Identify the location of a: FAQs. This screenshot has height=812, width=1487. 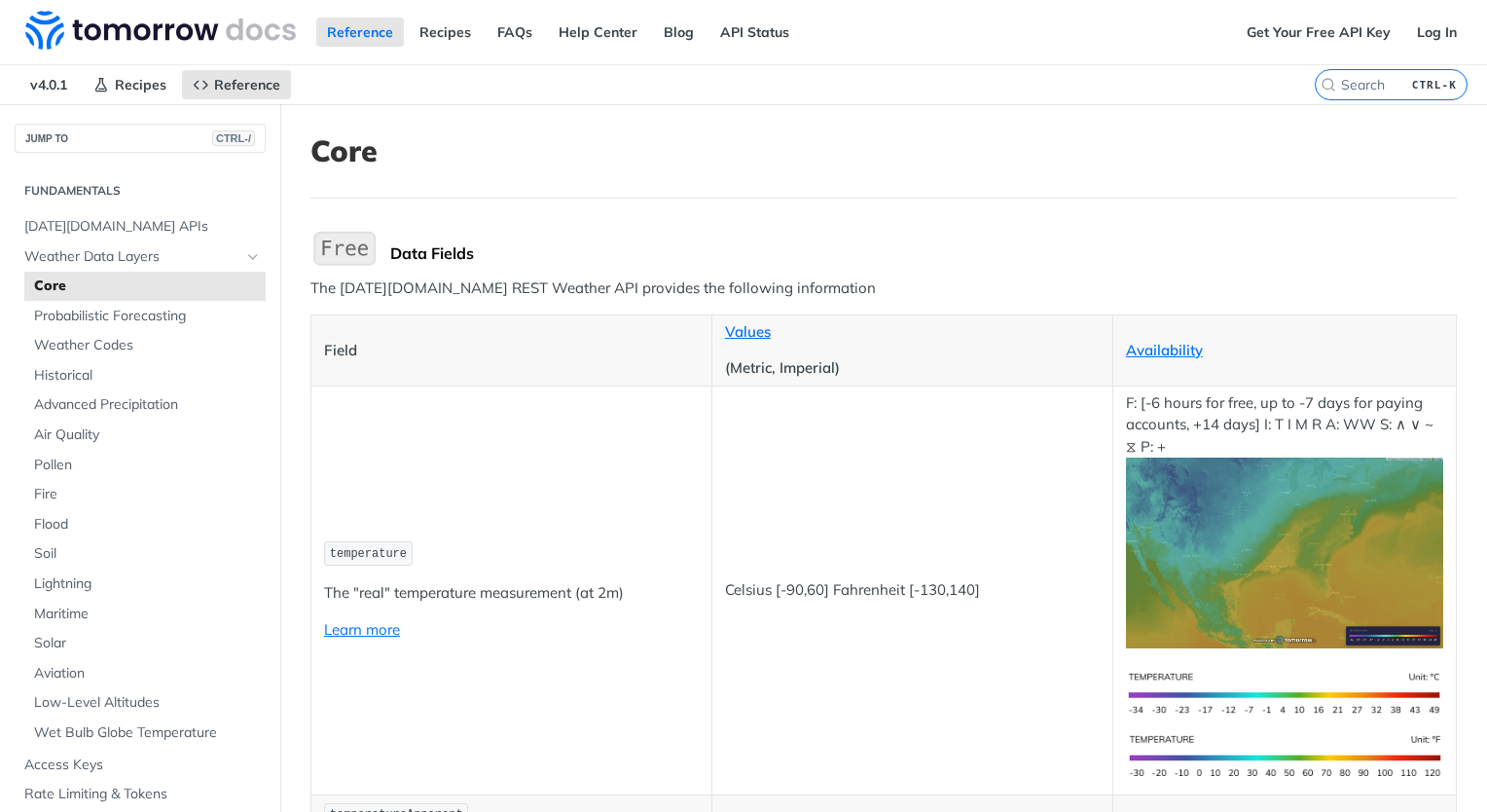
(515, 32).